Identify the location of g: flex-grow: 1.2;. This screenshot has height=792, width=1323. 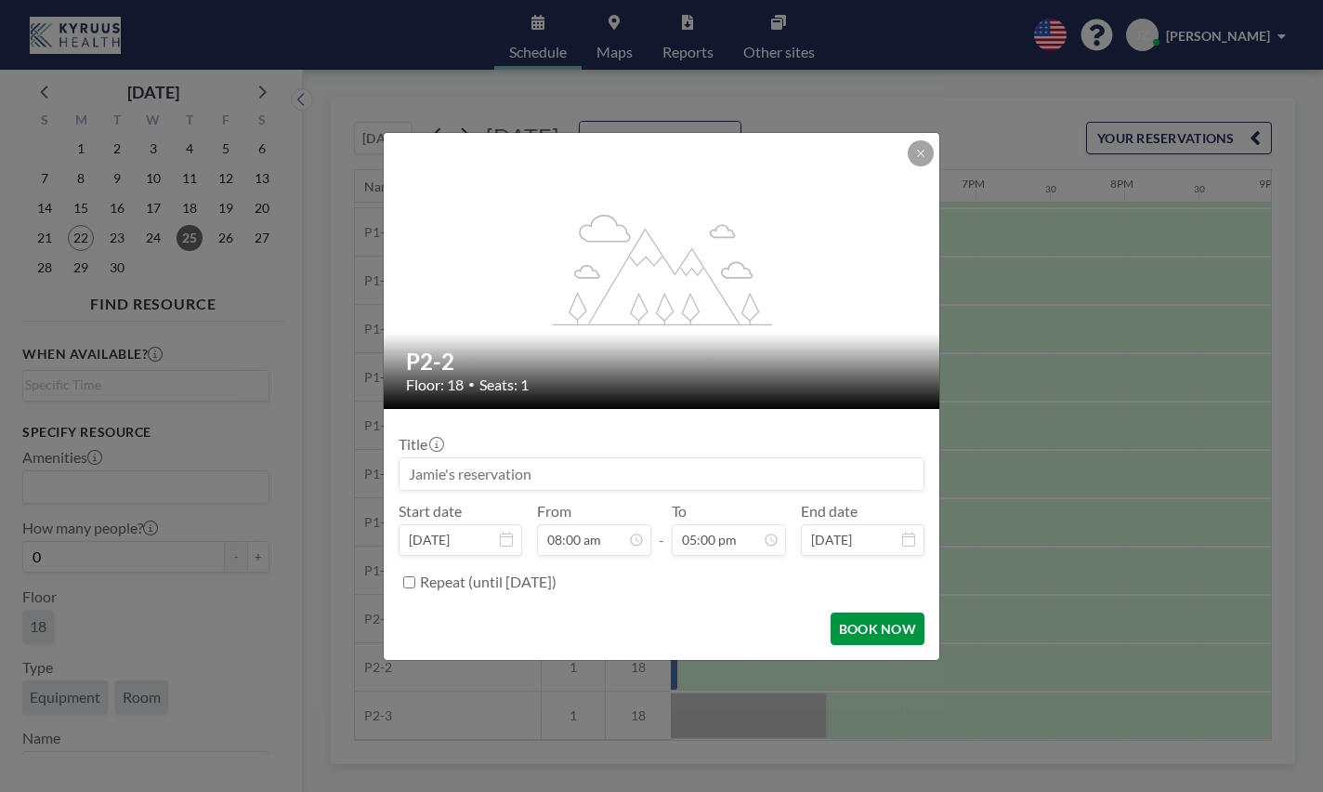
(663, 269).